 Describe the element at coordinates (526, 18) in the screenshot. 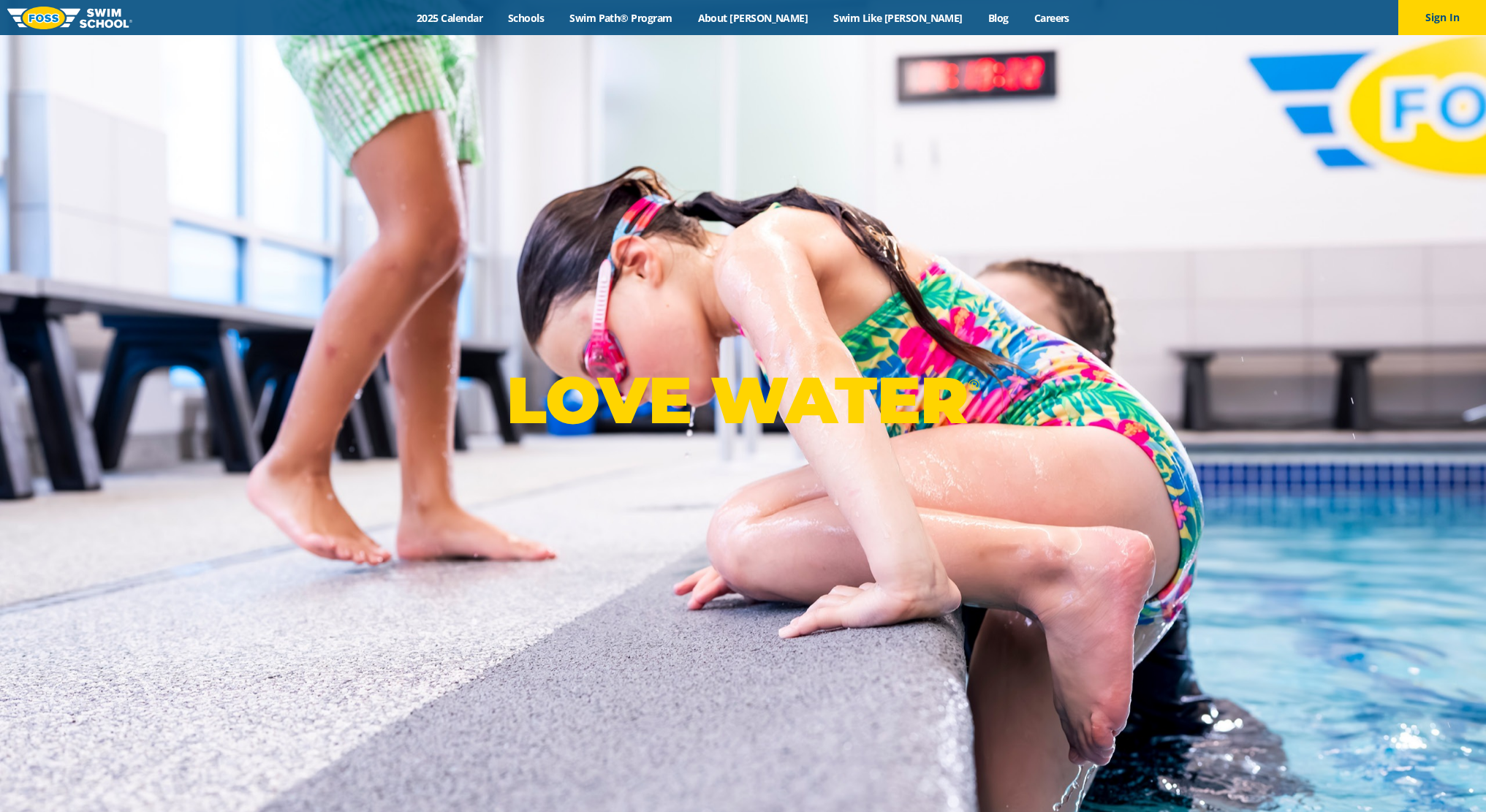

I see `a: Schools` at that location.